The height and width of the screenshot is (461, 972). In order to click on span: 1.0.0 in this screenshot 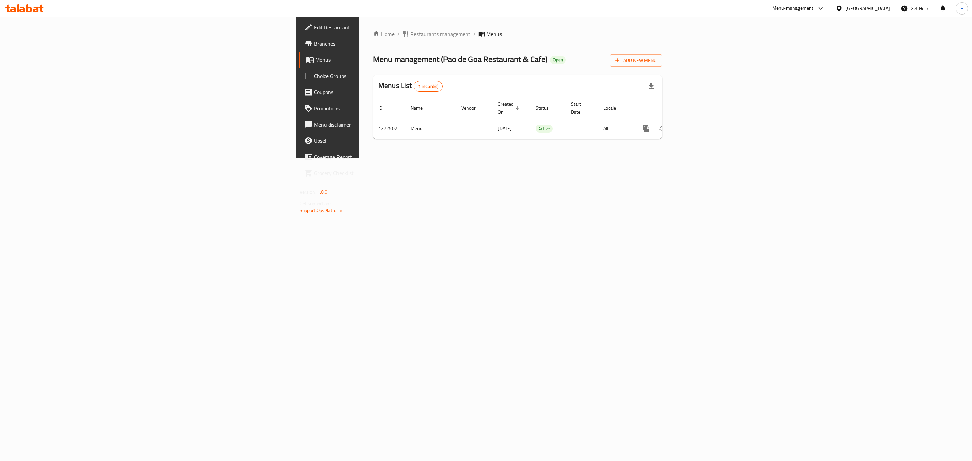, I will do `click(322, 192)`.